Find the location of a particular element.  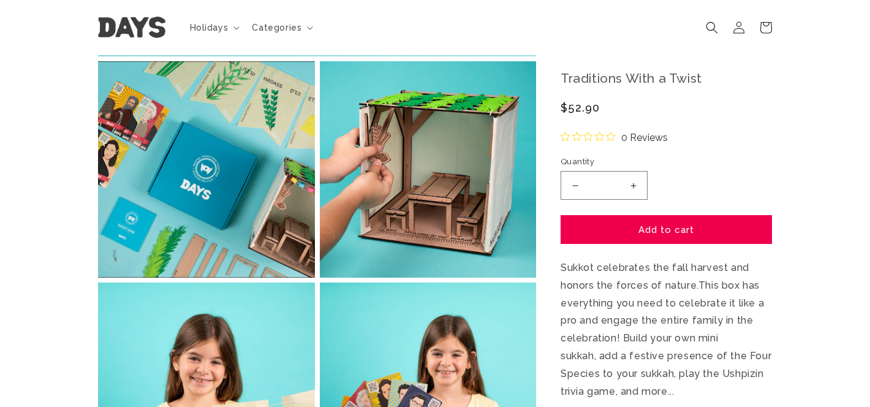

span: $52.90 is located at coordinates (580, 107).